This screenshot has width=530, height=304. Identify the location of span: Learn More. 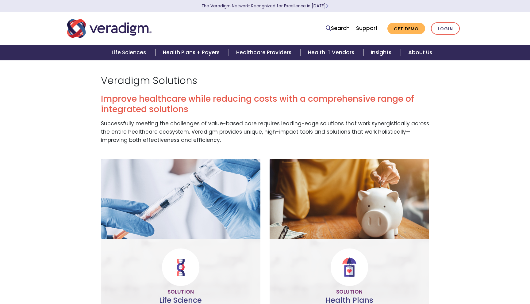
(327, 6).